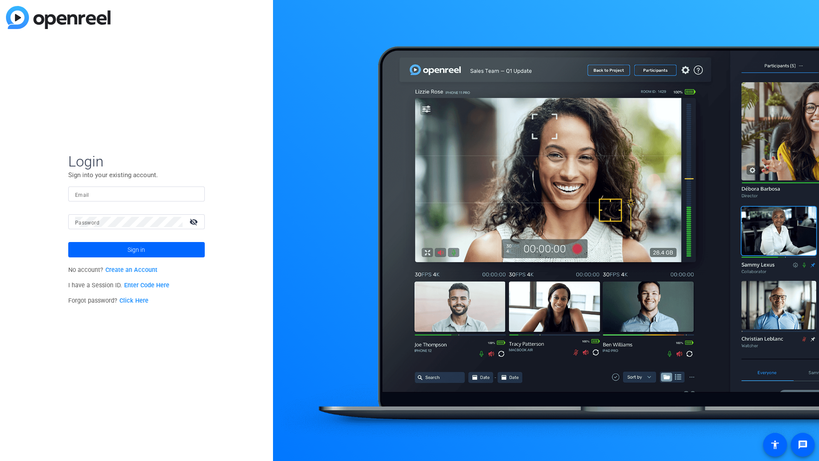 The height and width of the screenshot is (461, 819). Describe the element at coordinates (58, 17) in the screenshot. I see `img: blue-gradient.svg` at that location.